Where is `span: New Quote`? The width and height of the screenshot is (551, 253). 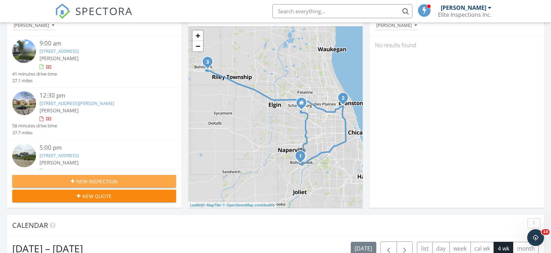
span: New Quote is located at coordinates (97, 196).